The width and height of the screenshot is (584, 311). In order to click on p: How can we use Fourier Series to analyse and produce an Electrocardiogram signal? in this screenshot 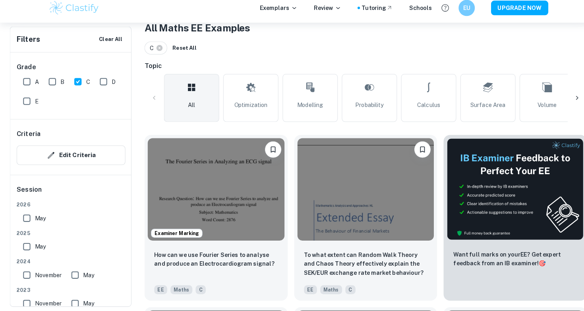, I will do `click(211, 260)`.